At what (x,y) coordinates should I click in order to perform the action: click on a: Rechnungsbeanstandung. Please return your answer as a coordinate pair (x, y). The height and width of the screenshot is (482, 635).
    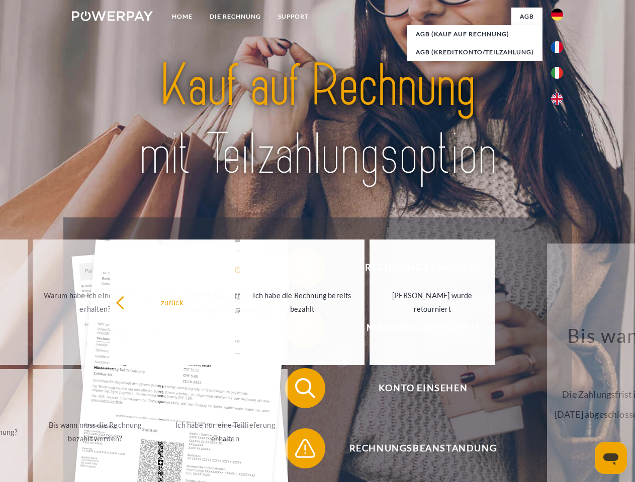
    Looking at the image, I should click on (416, 449).